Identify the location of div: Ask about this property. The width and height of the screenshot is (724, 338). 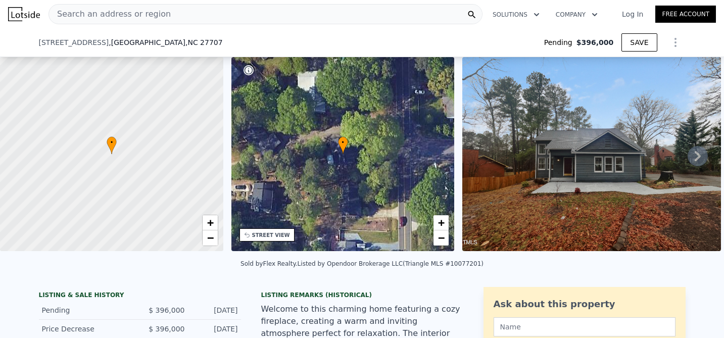
(584, 304).